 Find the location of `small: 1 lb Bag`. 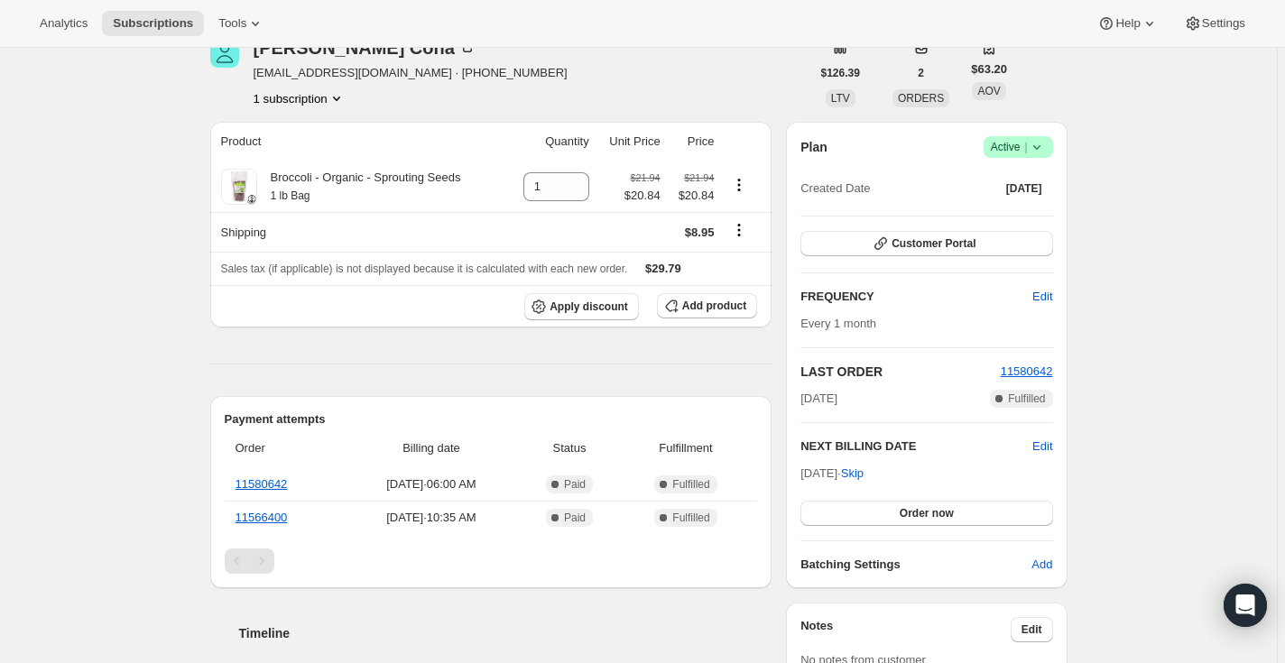

small: 1 lb Bag is located at coordinates (291, 196).